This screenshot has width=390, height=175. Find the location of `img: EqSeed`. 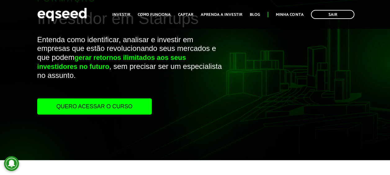

img: EqSeed is located at coordinates (62, 14).